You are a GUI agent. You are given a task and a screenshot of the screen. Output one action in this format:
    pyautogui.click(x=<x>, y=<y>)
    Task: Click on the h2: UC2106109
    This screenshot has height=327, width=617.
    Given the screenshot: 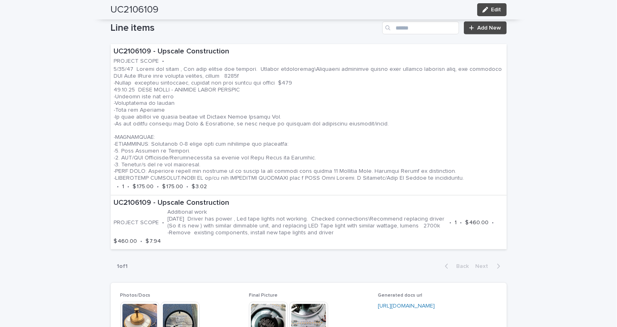 What is the action you would take?
    pyautogui.click(x=135, y=10)
    